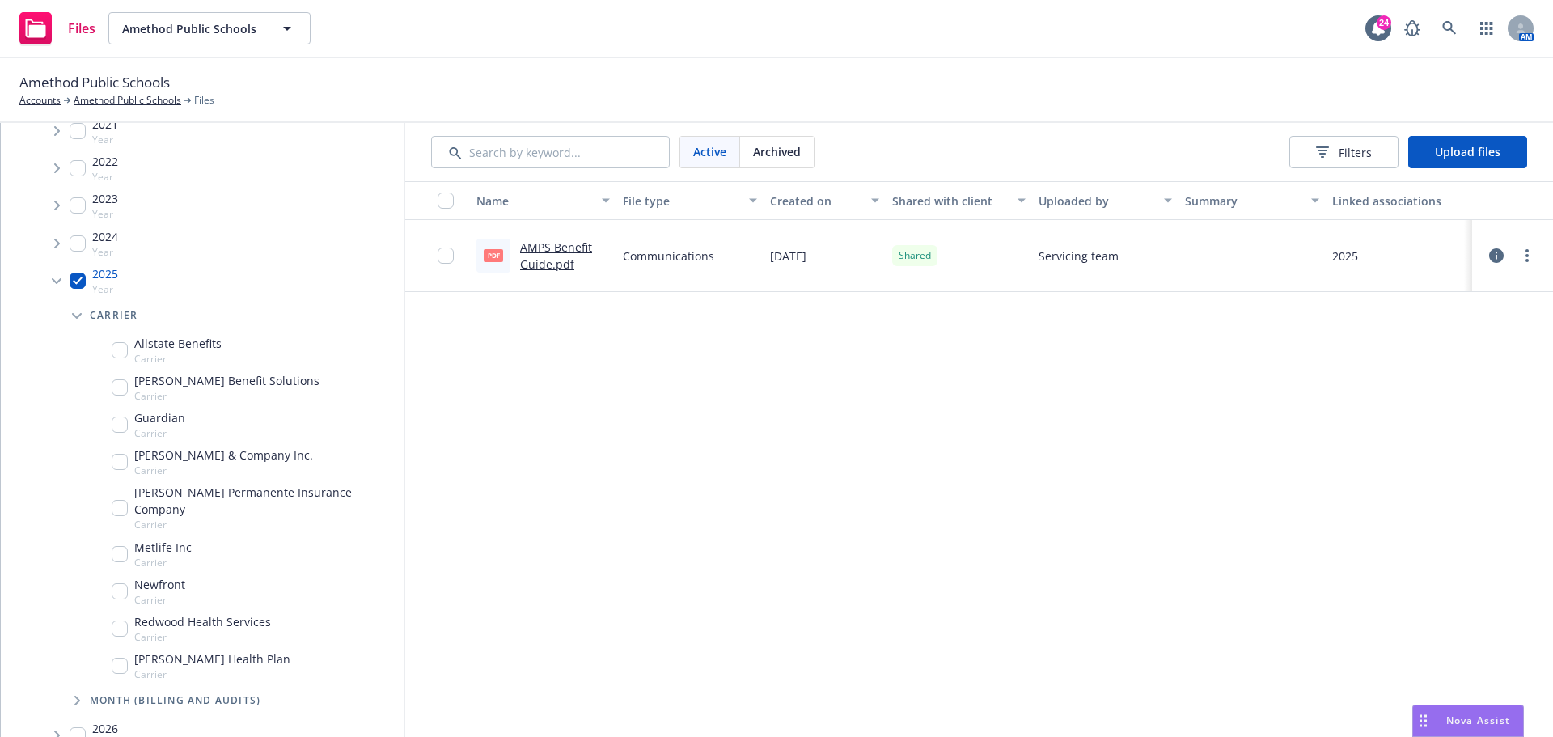  I want to click on a: Amethod Public Schools, so click(127, 100).